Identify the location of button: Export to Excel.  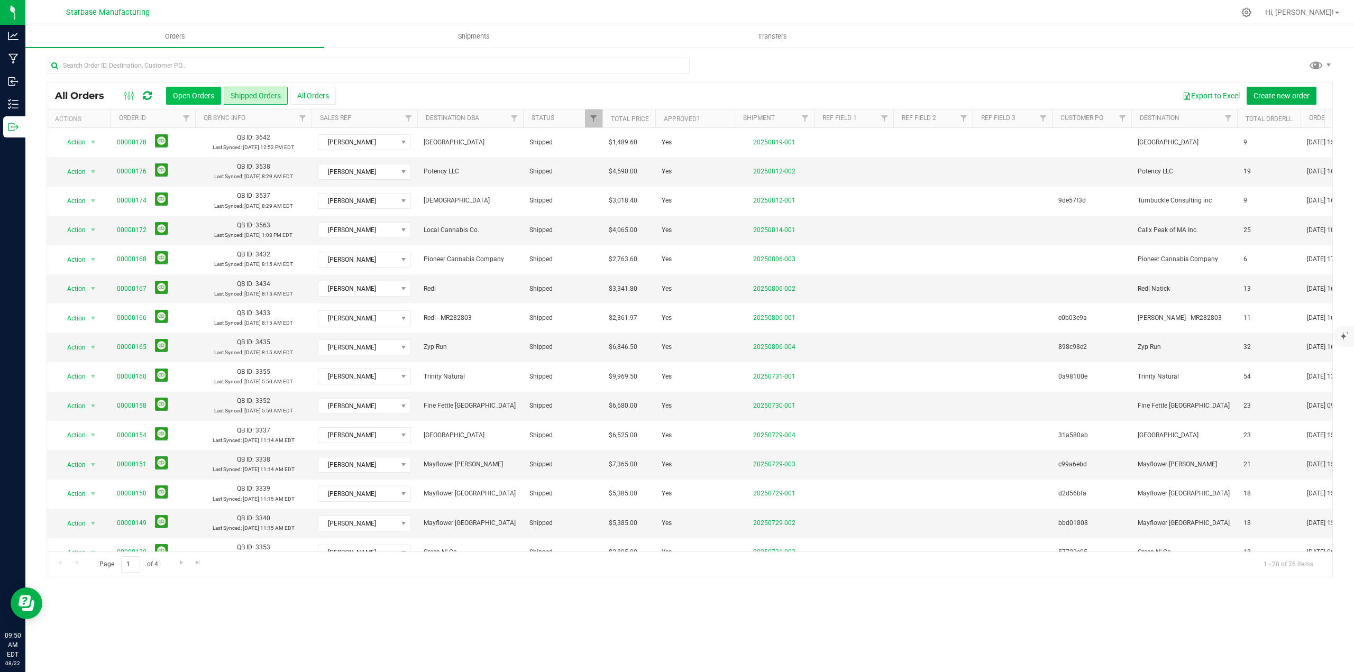
(1212, 96).